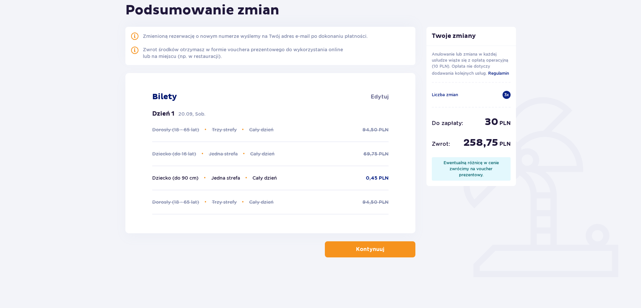 The width and height of the screenshot is (641, 308). What do you see at coordinates (471, 169) in the screenshot?
I see `div: Ewentualną różnicę w cenie zwrócimy na voucher prezentowy.` at bounding box center [471, 169].